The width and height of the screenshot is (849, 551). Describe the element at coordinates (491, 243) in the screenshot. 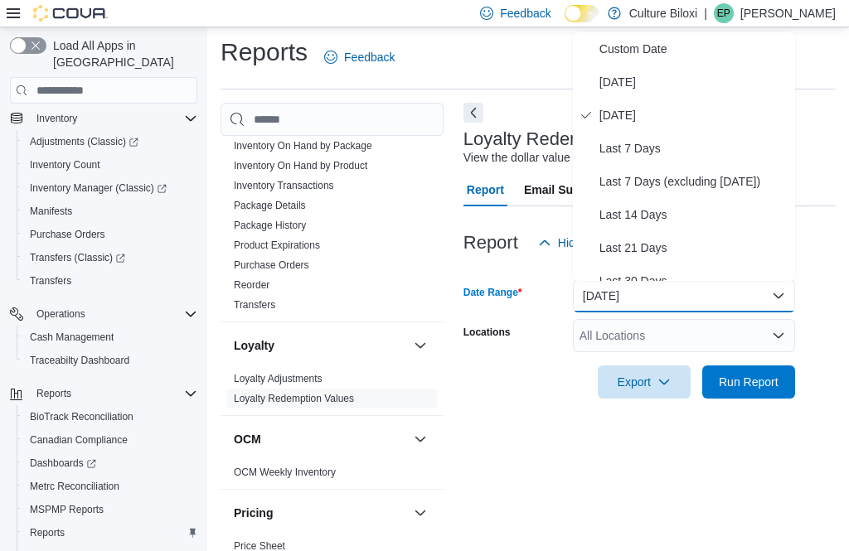

I see `h3: Report` at that location.